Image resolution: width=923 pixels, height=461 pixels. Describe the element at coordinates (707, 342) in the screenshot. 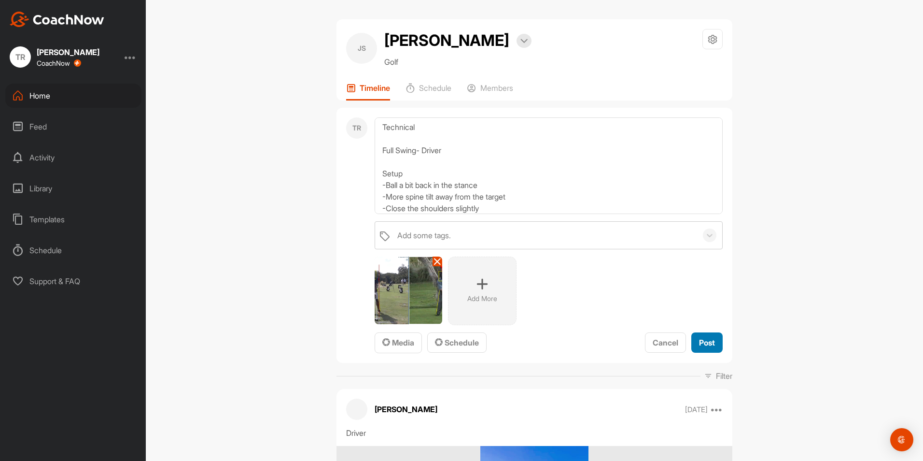

I see `button: Post` at that location.